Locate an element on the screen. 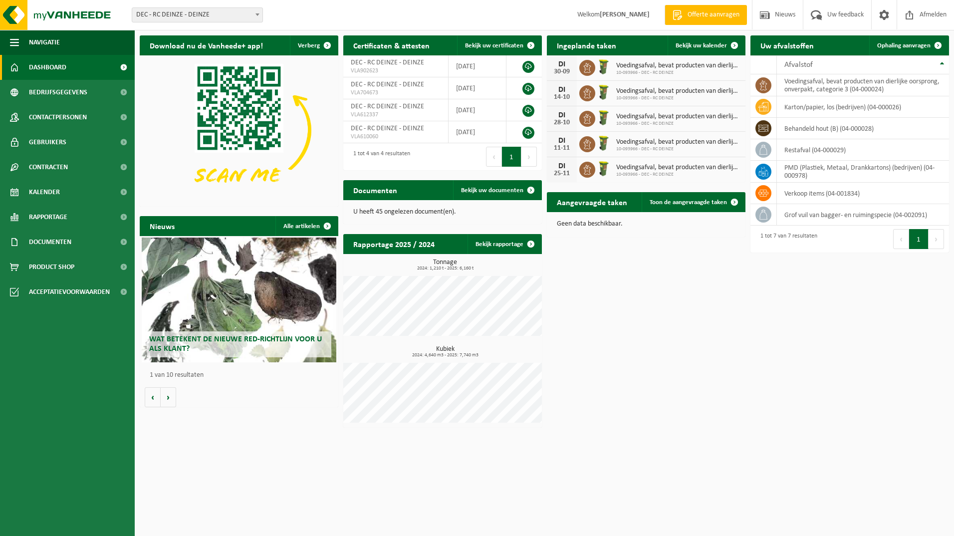  td: voedingsafval, bevat producten van dierlijke oorsprong, onverpakt, categorie 3 (04-000024) is located at coordinates (863, 85).